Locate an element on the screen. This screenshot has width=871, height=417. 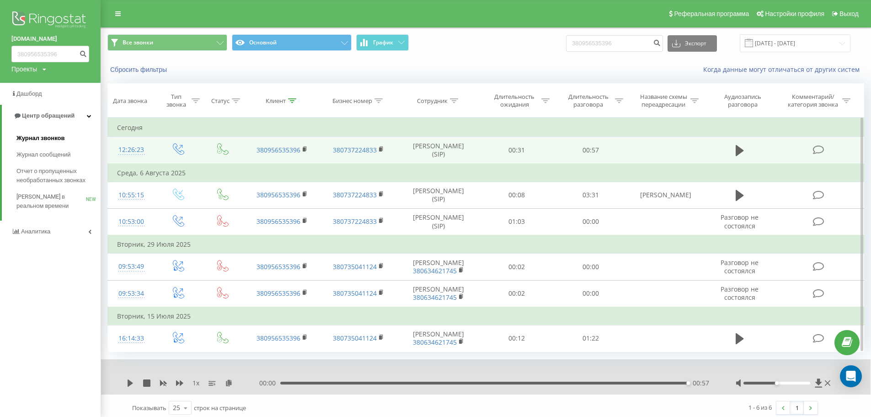
a: 1 is located at coordinates (797, 407).